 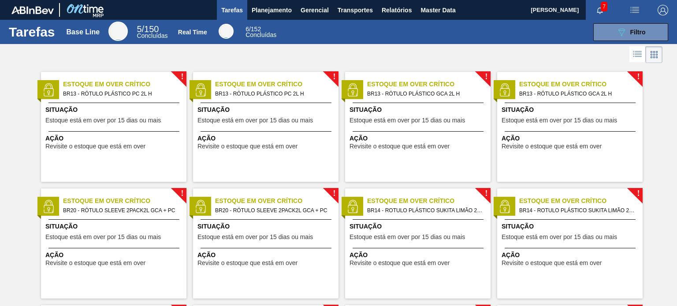 I want to click on button: Notificações, so click(x=599, y=10).